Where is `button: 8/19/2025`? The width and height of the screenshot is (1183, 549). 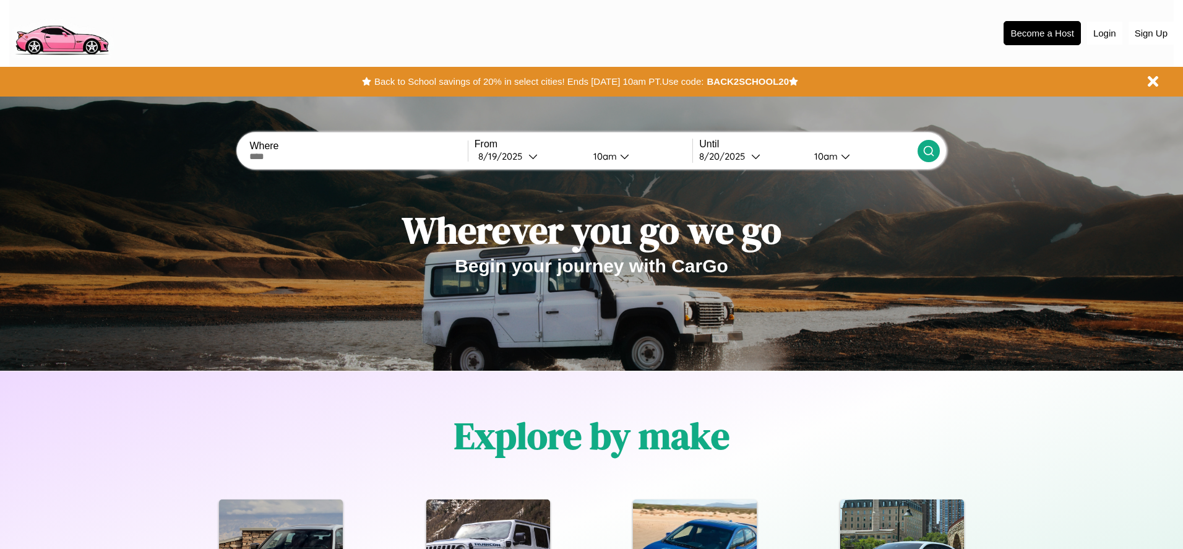
button: 8/19/2025 is located at coordinates (529, 156).